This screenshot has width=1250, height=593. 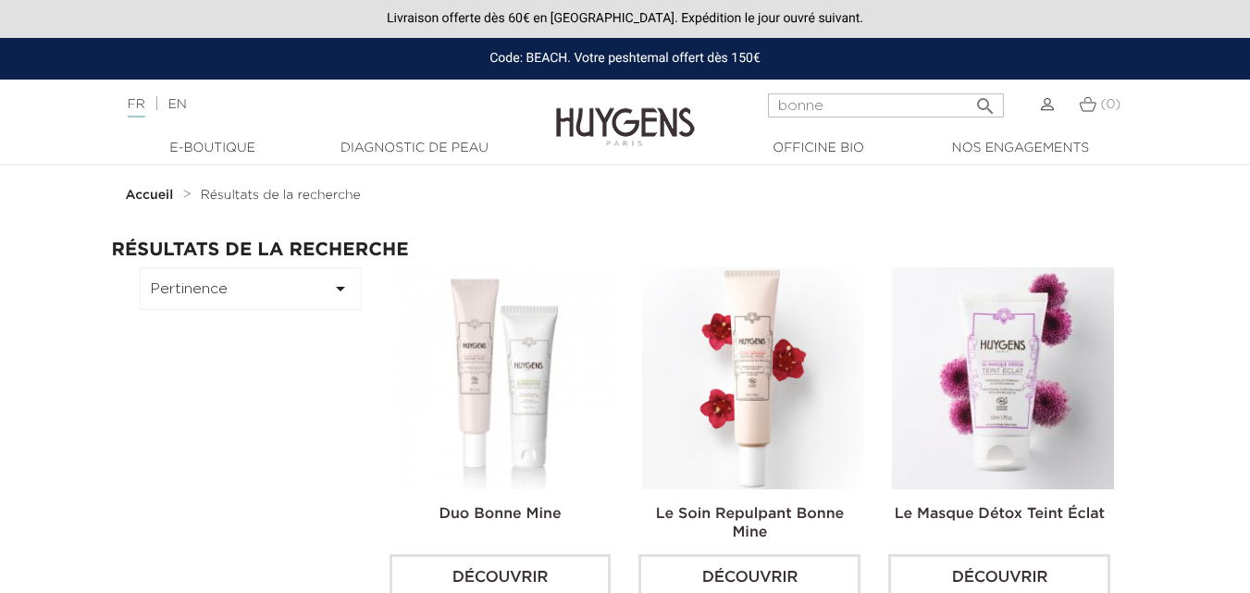 What do you see at coordinates (1003, 378) in the screenshot?
I see `img: Le Masque Détox Teint Éclat` at bounding box center [1003, 378].